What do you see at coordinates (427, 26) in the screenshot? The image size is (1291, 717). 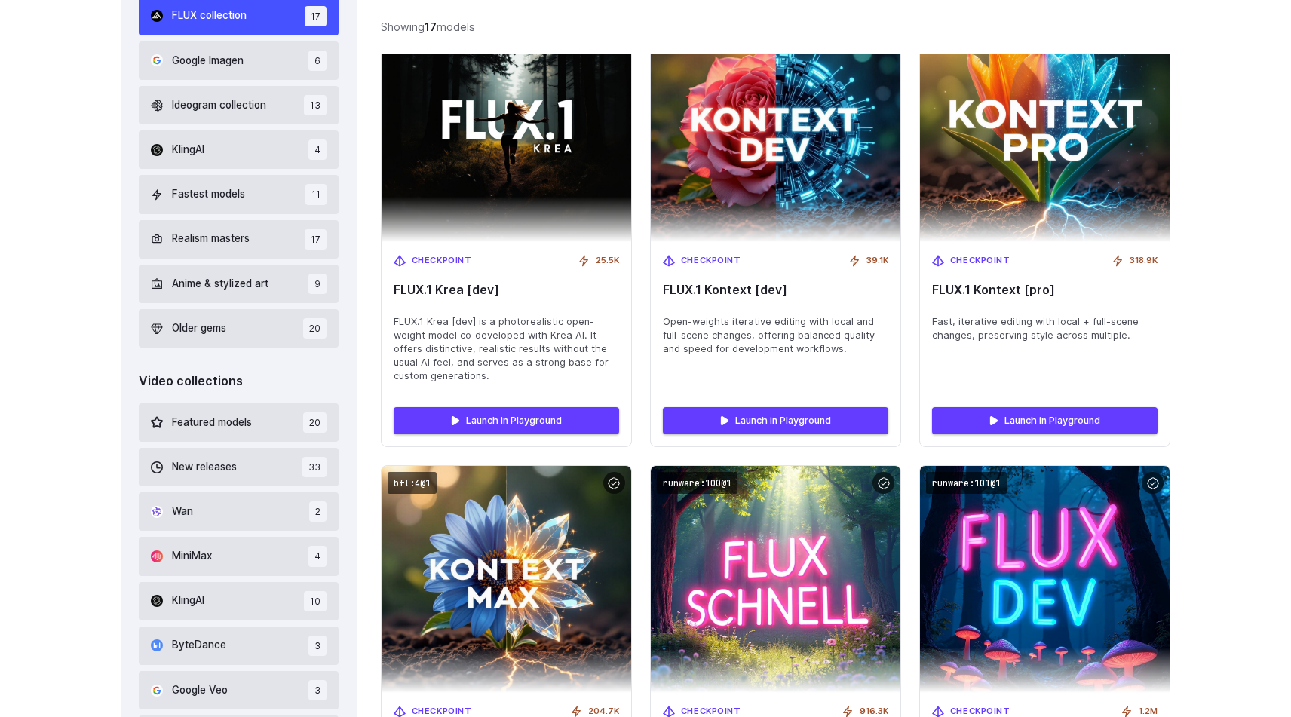 I see `div: Showing models` at bounding box center [427, 26].